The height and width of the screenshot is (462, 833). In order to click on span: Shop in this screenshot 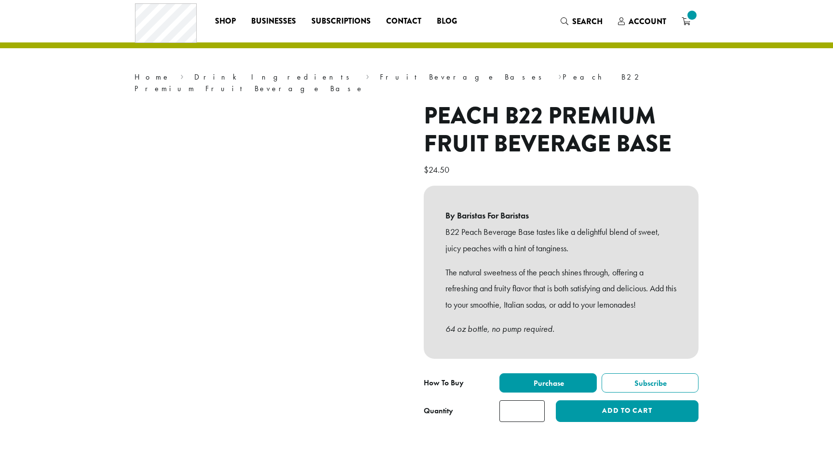, I will do `click(225, 21)`.